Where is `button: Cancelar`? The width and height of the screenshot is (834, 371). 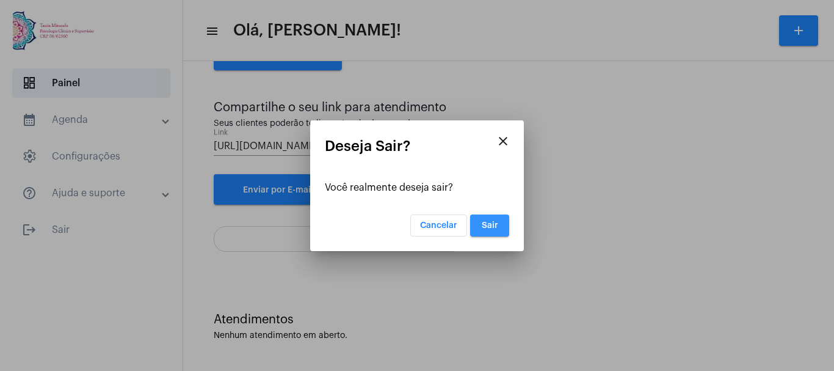
button: Cancelar is located at coordinates (438, 225).